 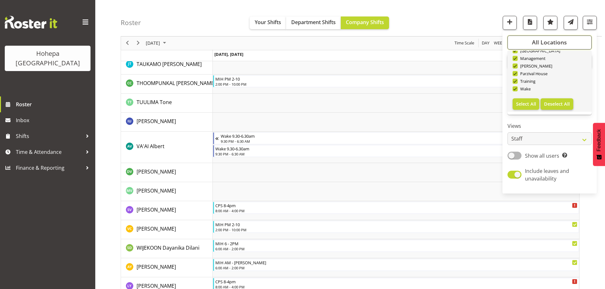 What do you see at coordinates (599, 145) in the screenshot?
I see `button: Feedback - Show survey` at bounding box center [599, 145].